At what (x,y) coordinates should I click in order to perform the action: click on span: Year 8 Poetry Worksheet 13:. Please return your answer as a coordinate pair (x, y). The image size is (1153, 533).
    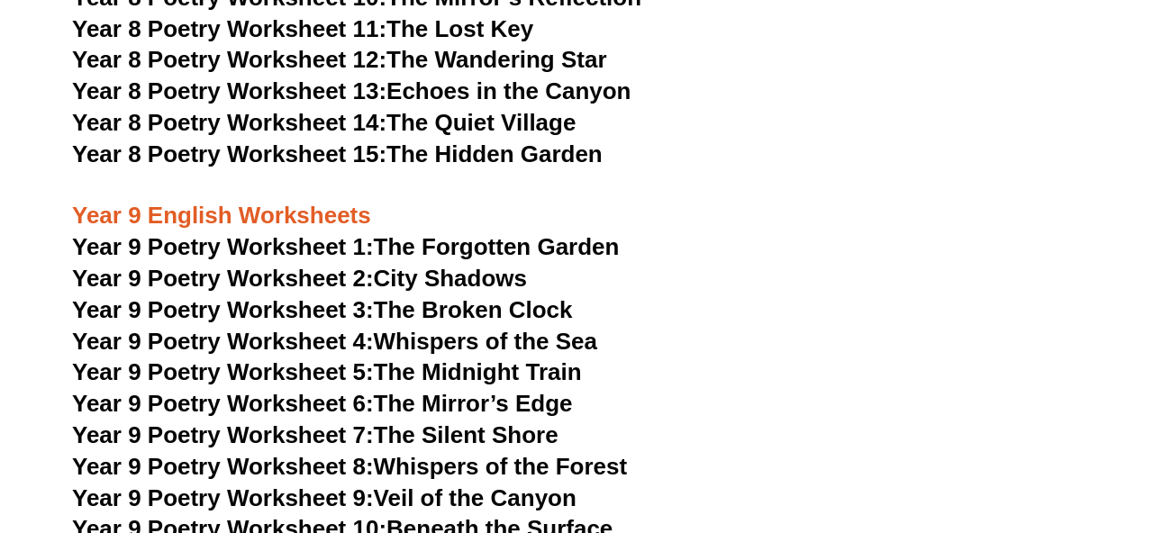
    Looking at the image, I should click on (229, 91).